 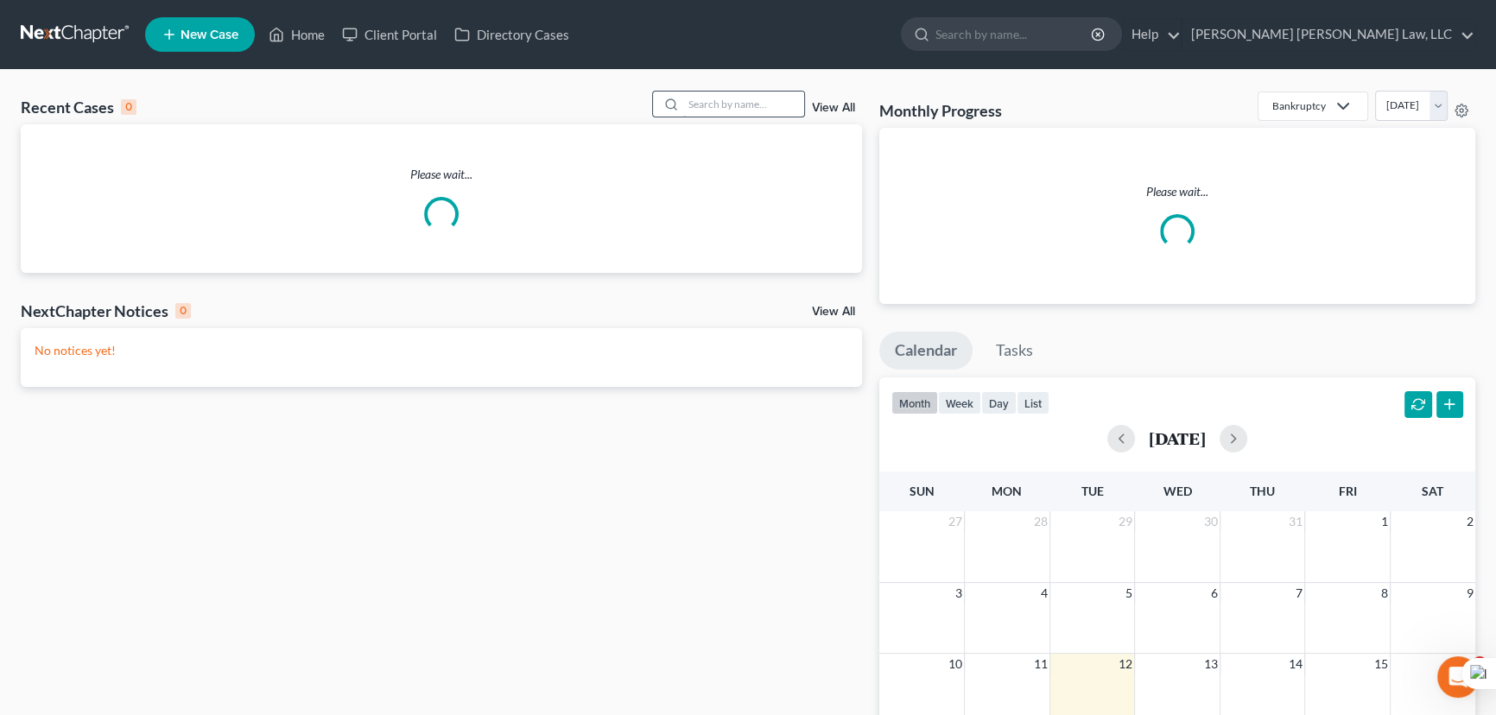 What do you see at coordinates (1347, 491) in the screenshot?
I see `span: Fri` at bounding box center [1347, 491].